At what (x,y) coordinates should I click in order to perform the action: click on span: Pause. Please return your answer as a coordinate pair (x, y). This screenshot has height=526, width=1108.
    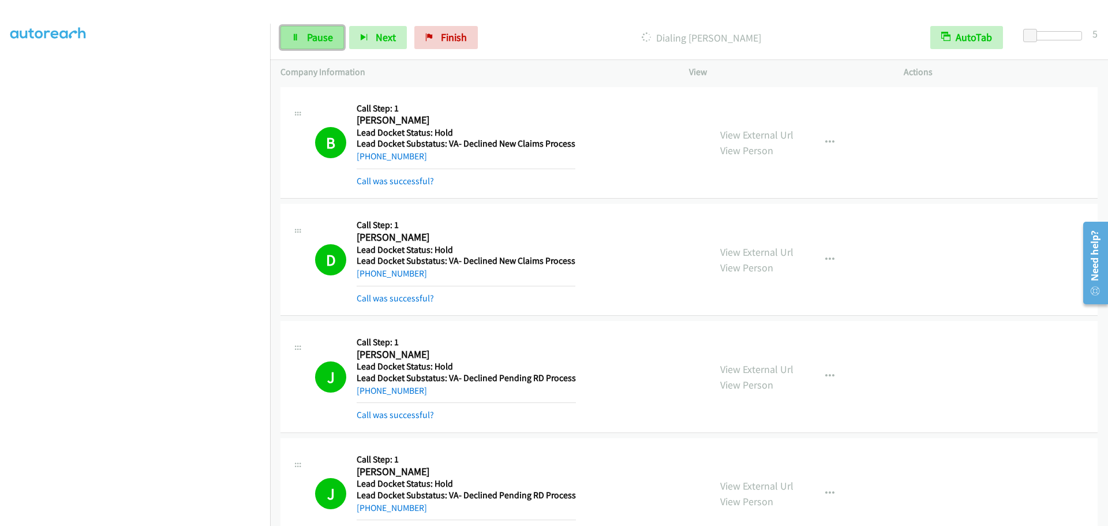
    Looking at the image, I should click on (320, 37).